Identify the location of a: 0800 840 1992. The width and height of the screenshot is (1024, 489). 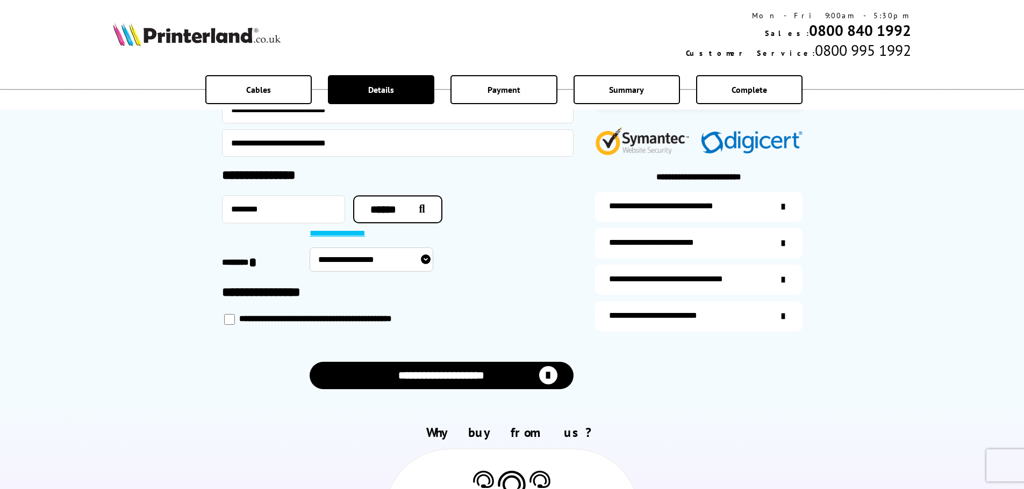
(860, 30).